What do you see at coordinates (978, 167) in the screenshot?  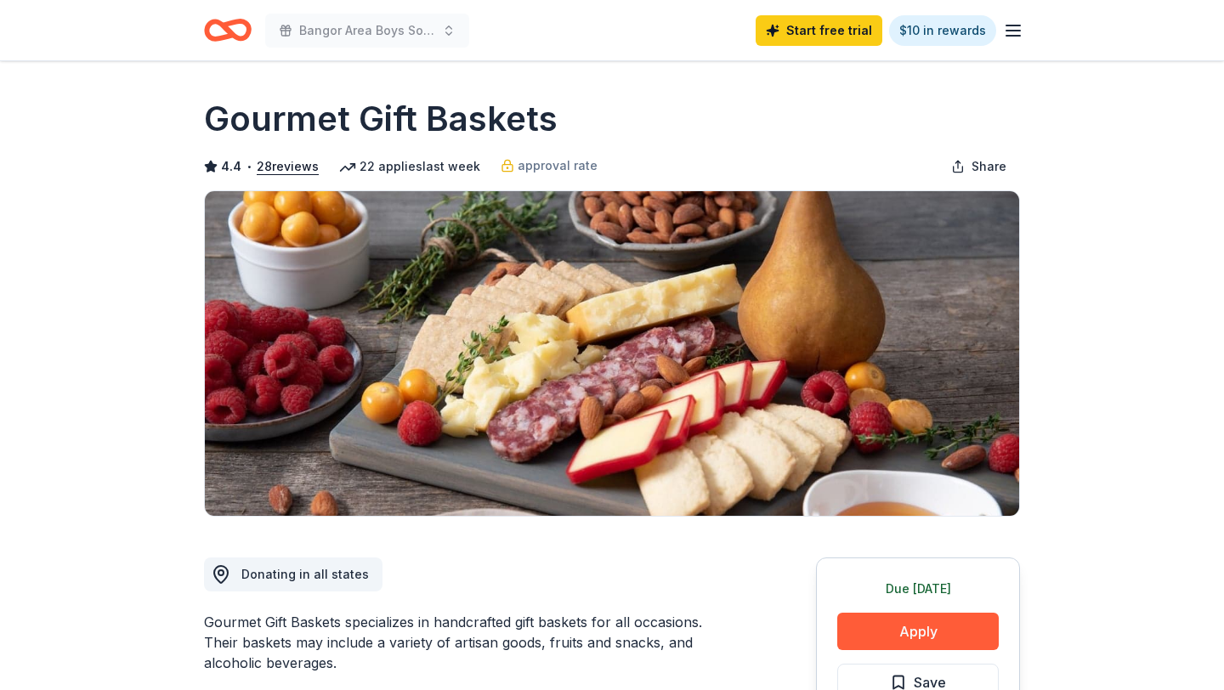 I see `button: Share` at bounding box center [978, 167].